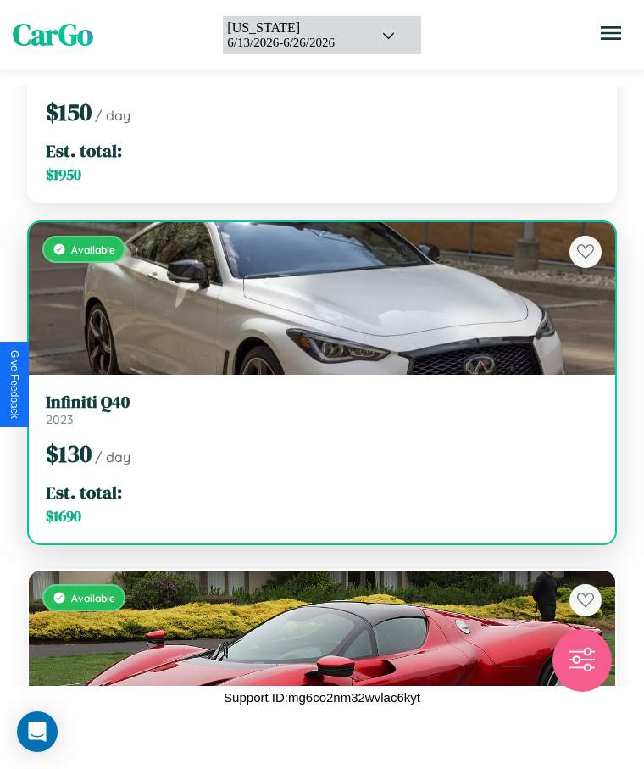 Image resolution: width=644 pixels, height=769 pixels. I want to click on span: $ 1690, so click(64, 516).